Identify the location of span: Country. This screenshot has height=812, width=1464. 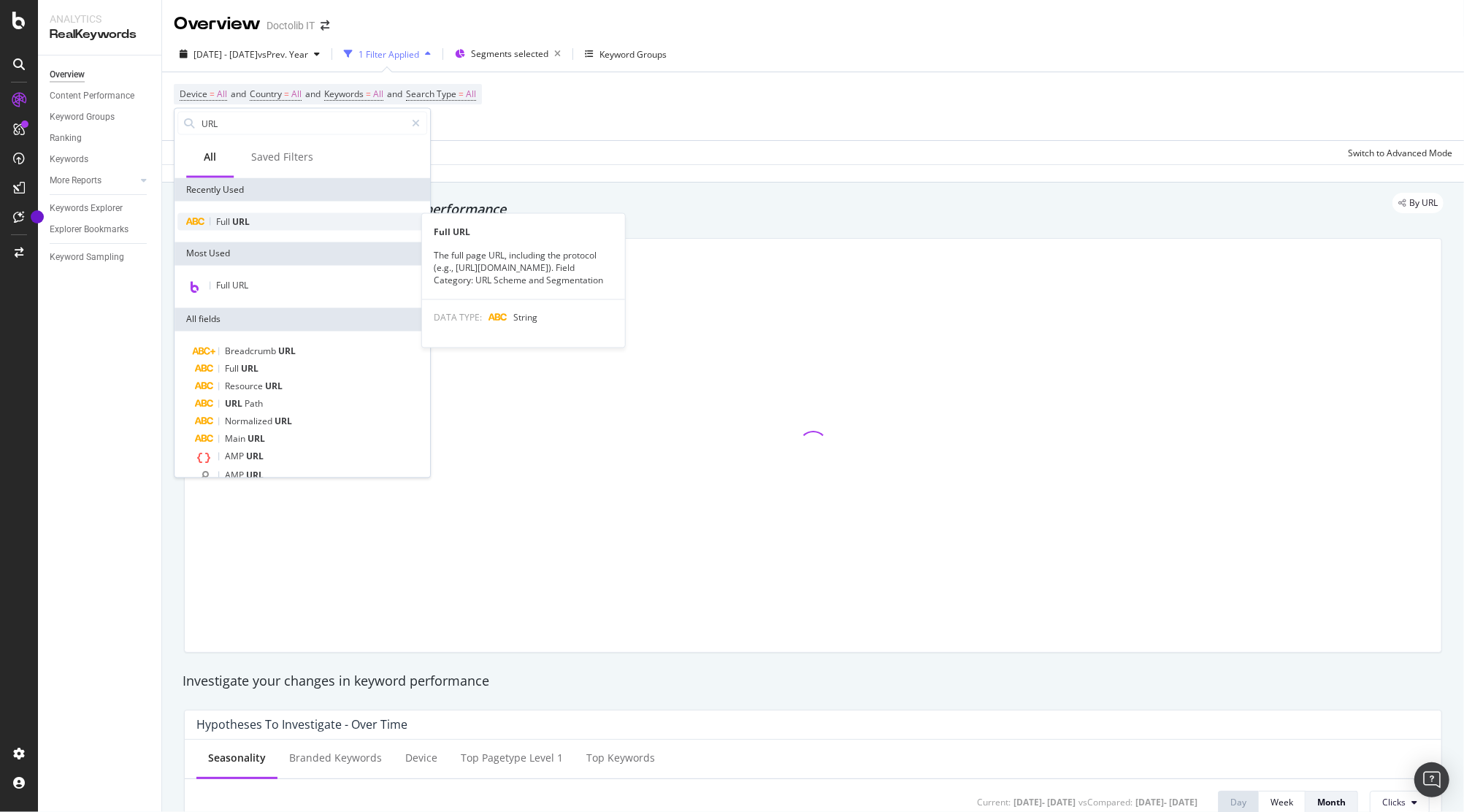
(266, 94).